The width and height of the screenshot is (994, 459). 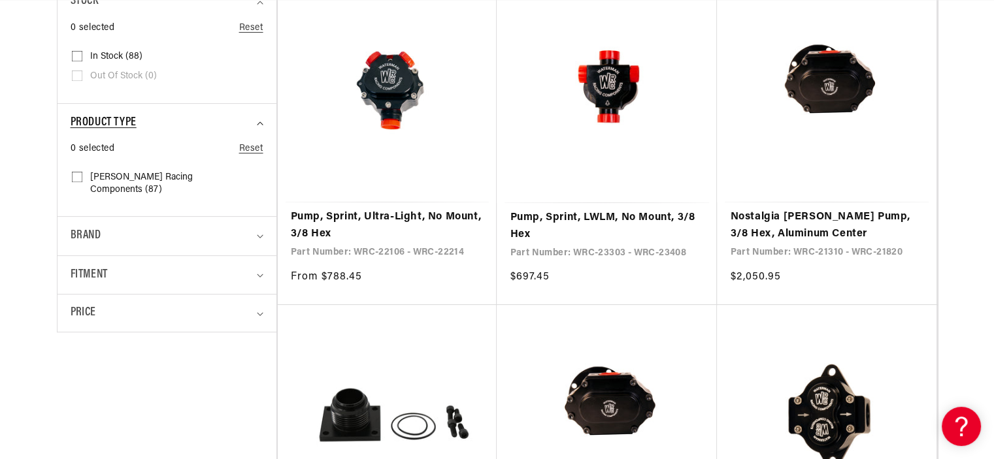 What do you see at coordinates (387, 225) in the screenshot?
I see `a: Pump, Sprint, Ultra-Light, No Mount, 3/8 Hex` at bounding box center [387, 225].